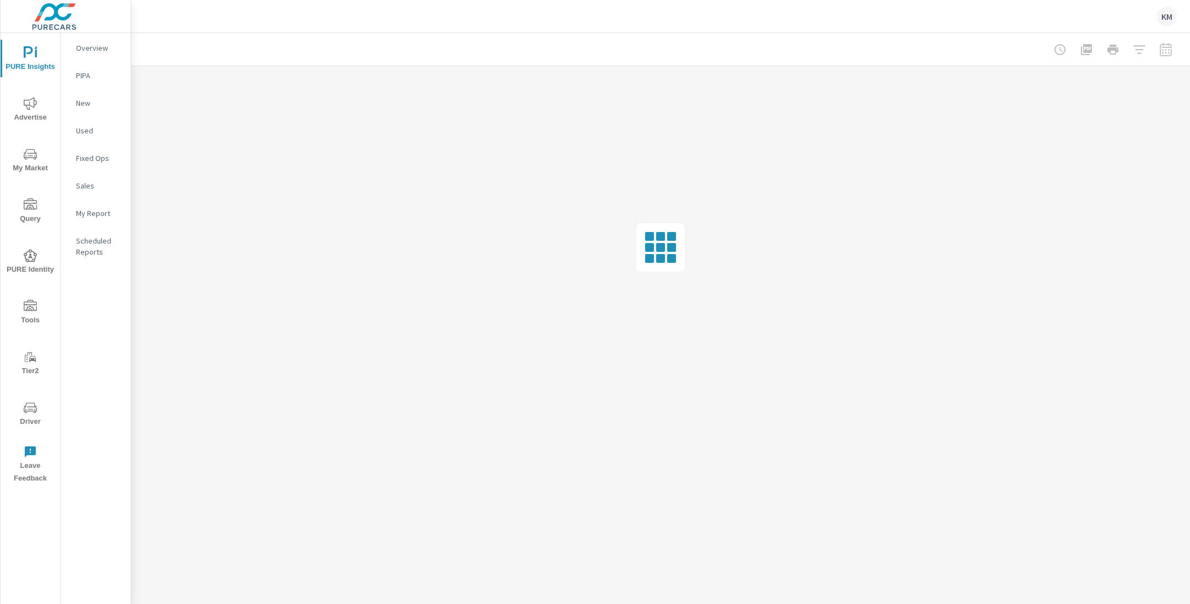  Describe the element at coordinates (95, 48) in the screenshot. I see `div: Overview` at that location.